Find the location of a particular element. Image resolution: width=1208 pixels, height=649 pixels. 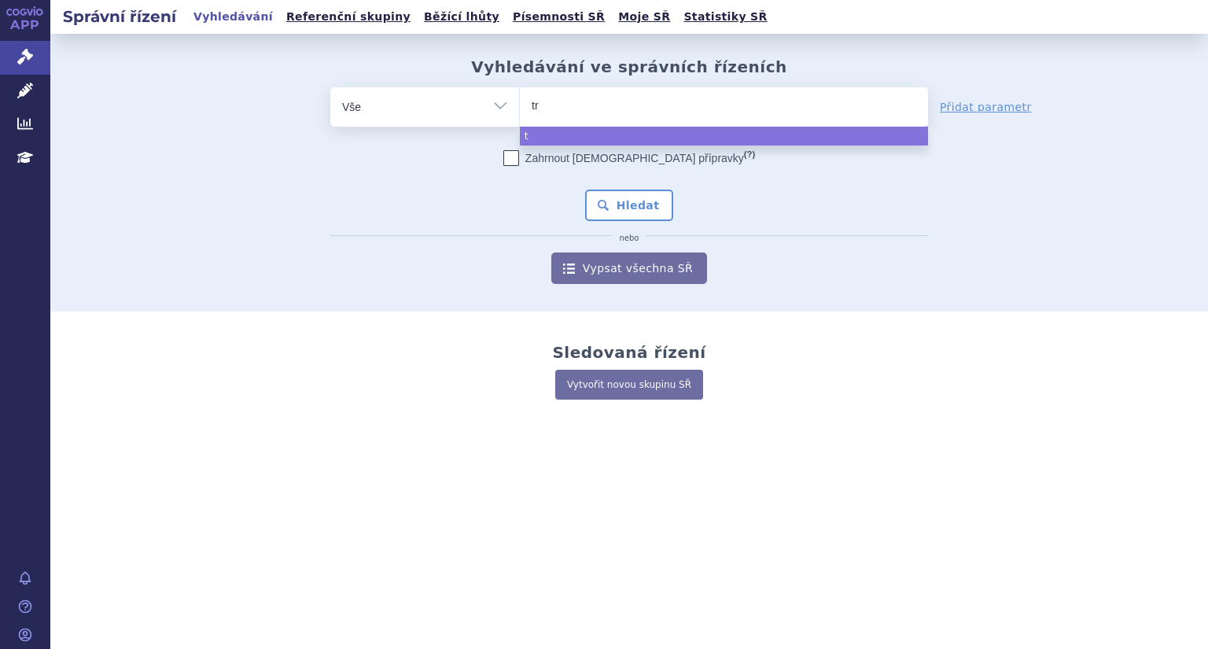

i: nebo is located at coordinates (629, 238).